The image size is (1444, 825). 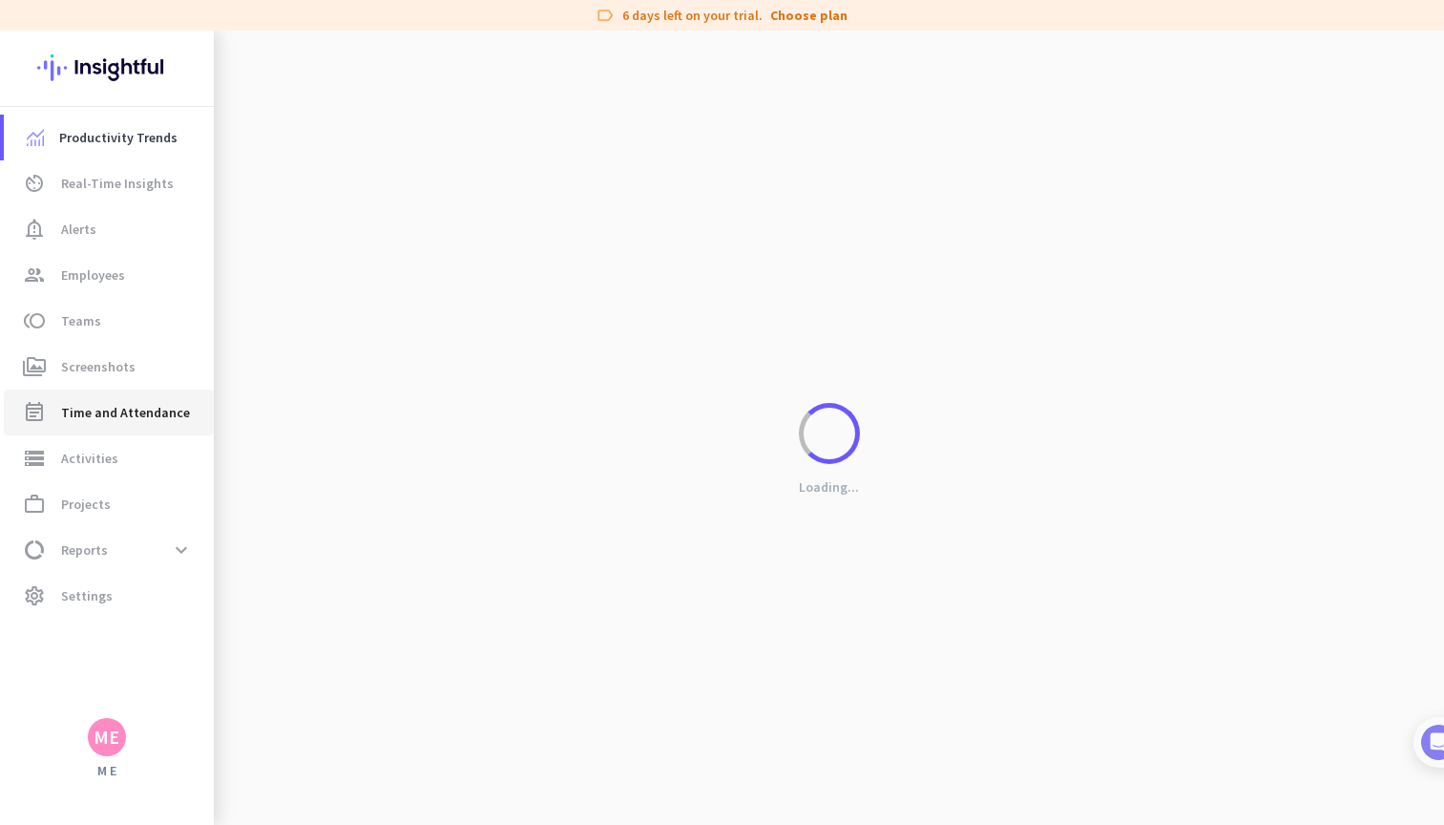 What do you see at coordinates (191, 565) in the screenshot?
I see `div: 2Initial tracking settings and how to edit them` at bounding box center [191, 565].